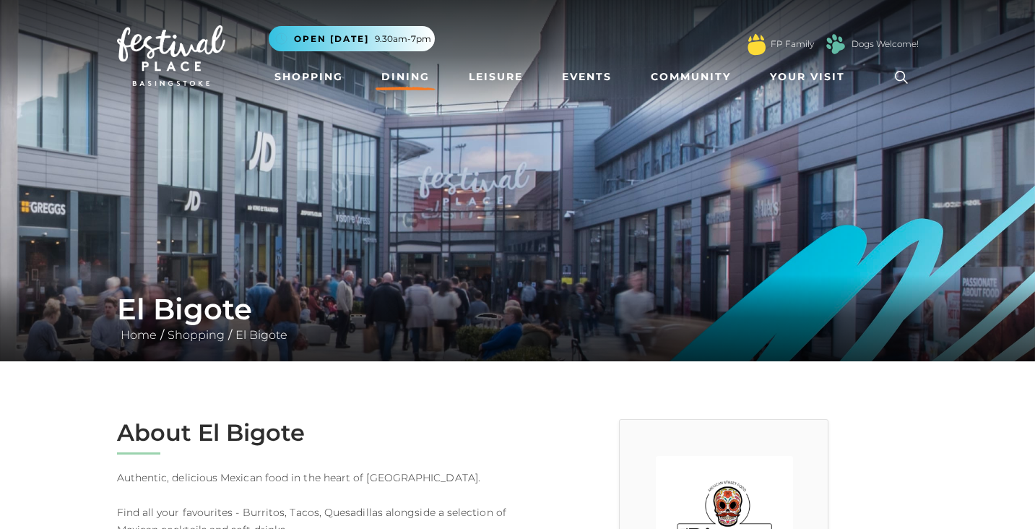 Image resolution: width=1035 pixels, height=529 pixels. Describe the element at coordinates (312, 433) in the screenshot. I see `h2: About El Bigote` at that location.